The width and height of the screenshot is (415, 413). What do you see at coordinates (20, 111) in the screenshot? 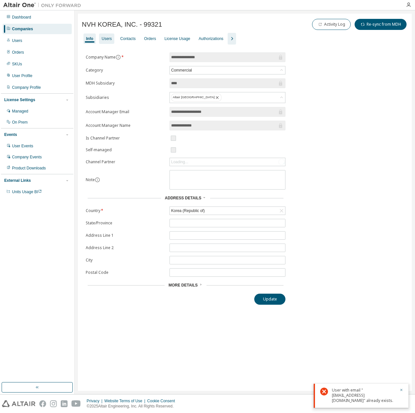
I see `div: Managed` at bounding box center [20, 111].